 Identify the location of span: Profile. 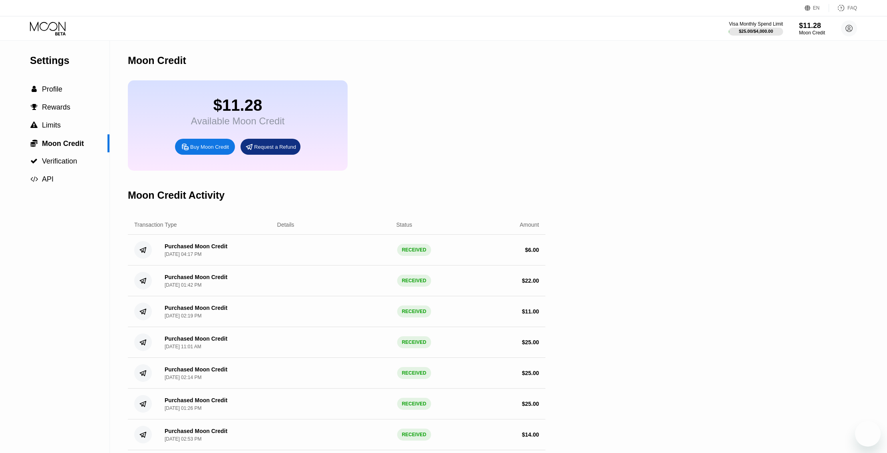
(52, 89).